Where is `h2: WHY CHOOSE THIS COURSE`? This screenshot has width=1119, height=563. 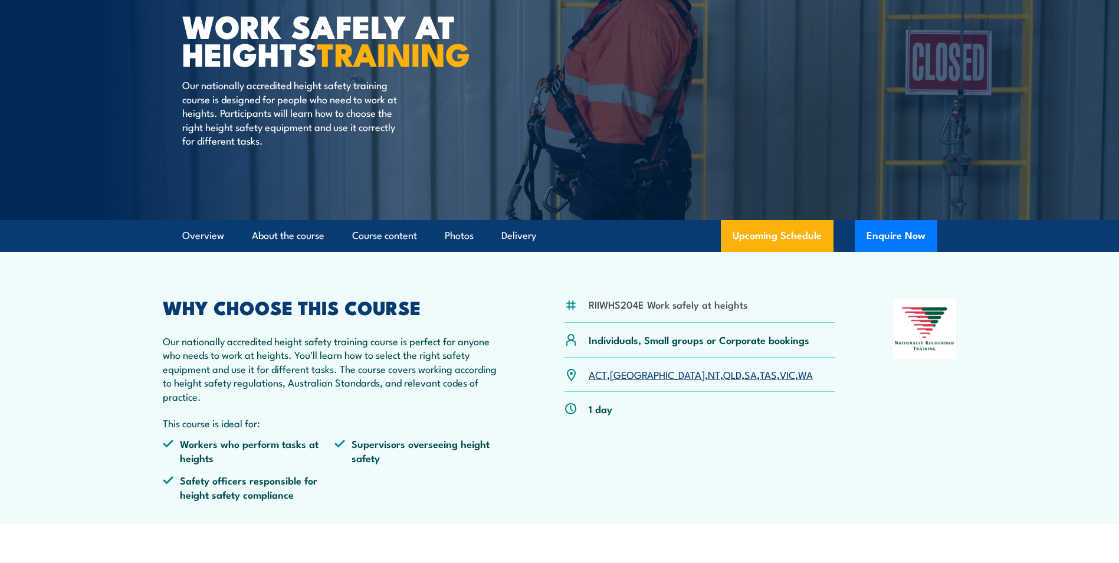
h2: WHY CHOOSE THIS COURSE is located at coordinates (335, 307).